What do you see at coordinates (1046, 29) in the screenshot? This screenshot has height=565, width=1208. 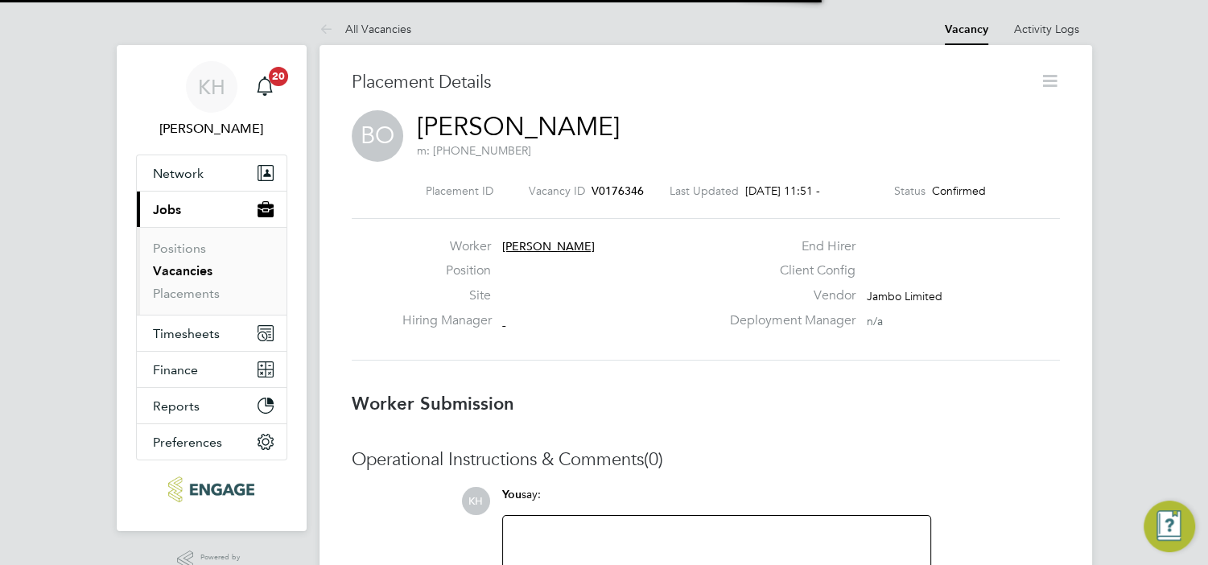 I see `a: Activity Logs` at bounding box center [1046, 29].